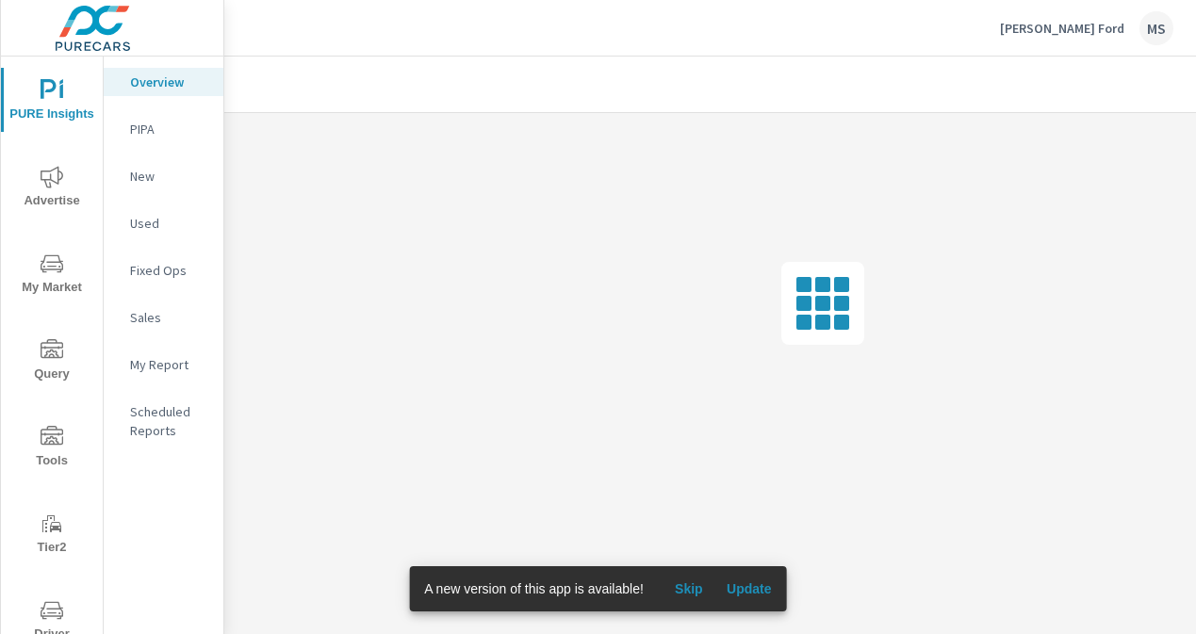  Describe the element at coordinates (1156, 28) in the screenshot. I see `div: MS` at that location.